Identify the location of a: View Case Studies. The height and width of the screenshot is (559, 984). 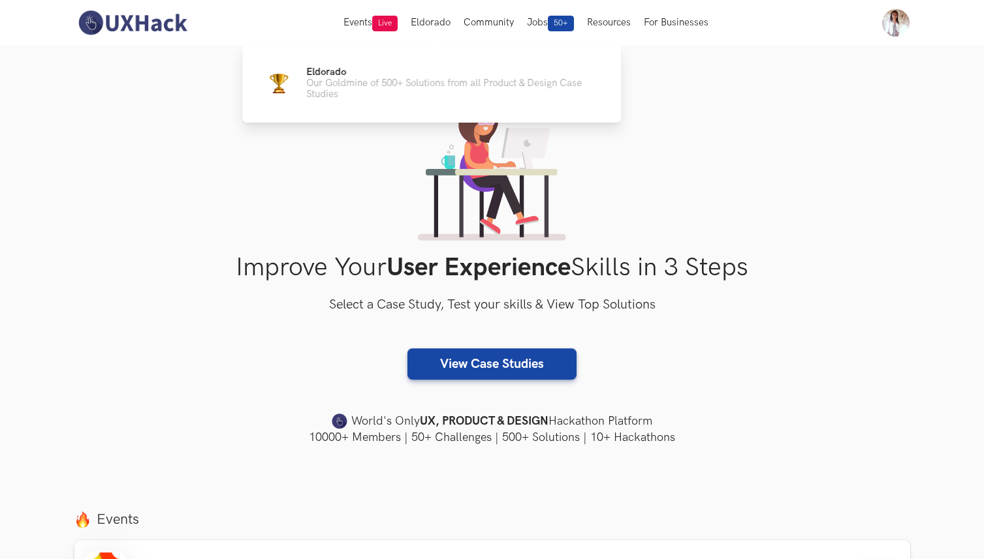
(492, 364).